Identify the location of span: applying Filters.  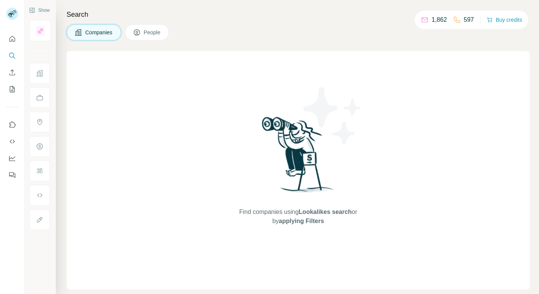
(301, 221).